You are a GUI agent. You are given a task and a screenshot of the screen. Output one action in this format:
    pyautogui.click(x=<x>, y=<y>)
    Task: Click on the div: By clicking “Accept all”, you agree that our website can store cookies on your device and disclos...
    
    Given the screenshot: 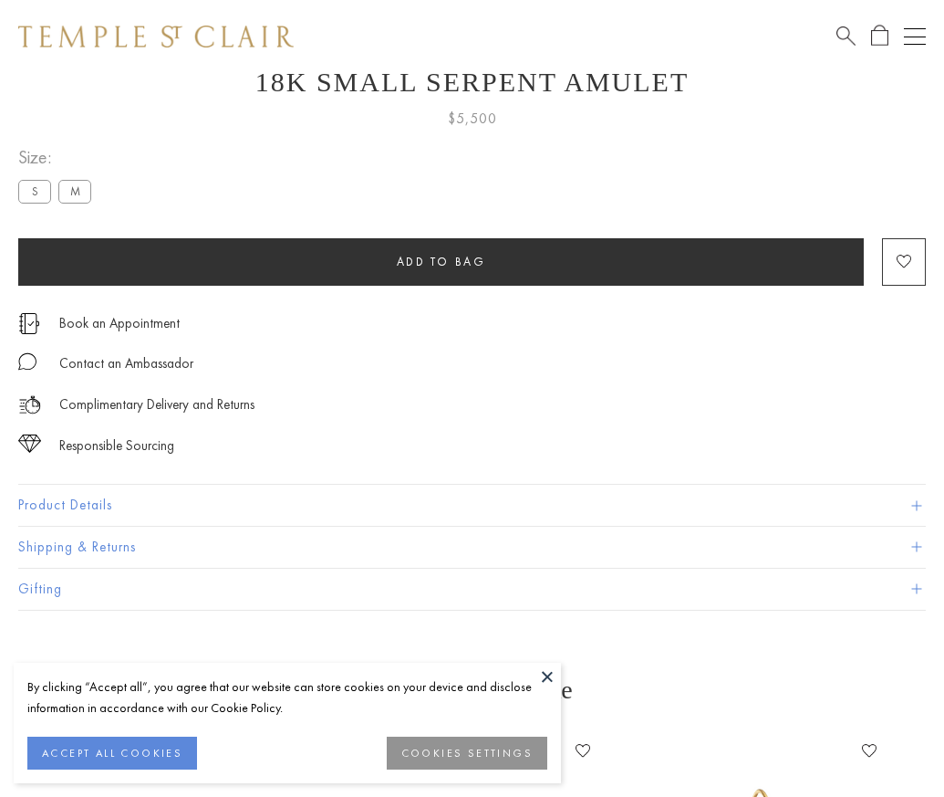 What is the action you would take?
    pyautogui.click(x=287, y=697)
    